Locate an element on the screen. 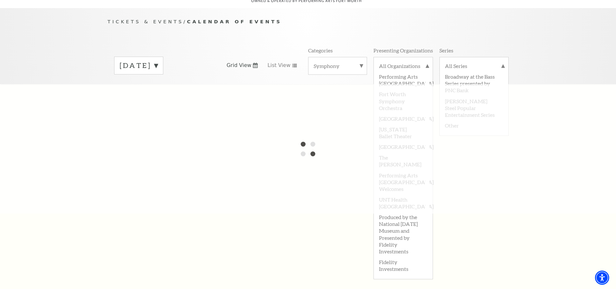 The height and width of the screenshot is (289, 616). span: Grid View is located at coordinates (239, 65).